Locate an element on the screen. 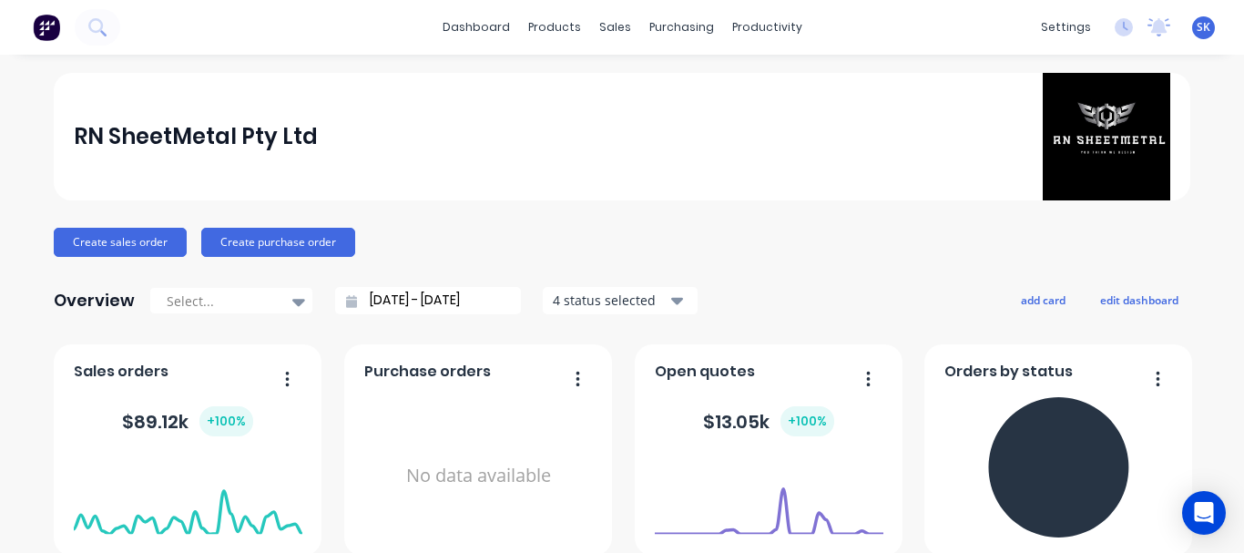 This screenshot has height=553, width=1244. div: productivity is located at coordinates (767, 27).